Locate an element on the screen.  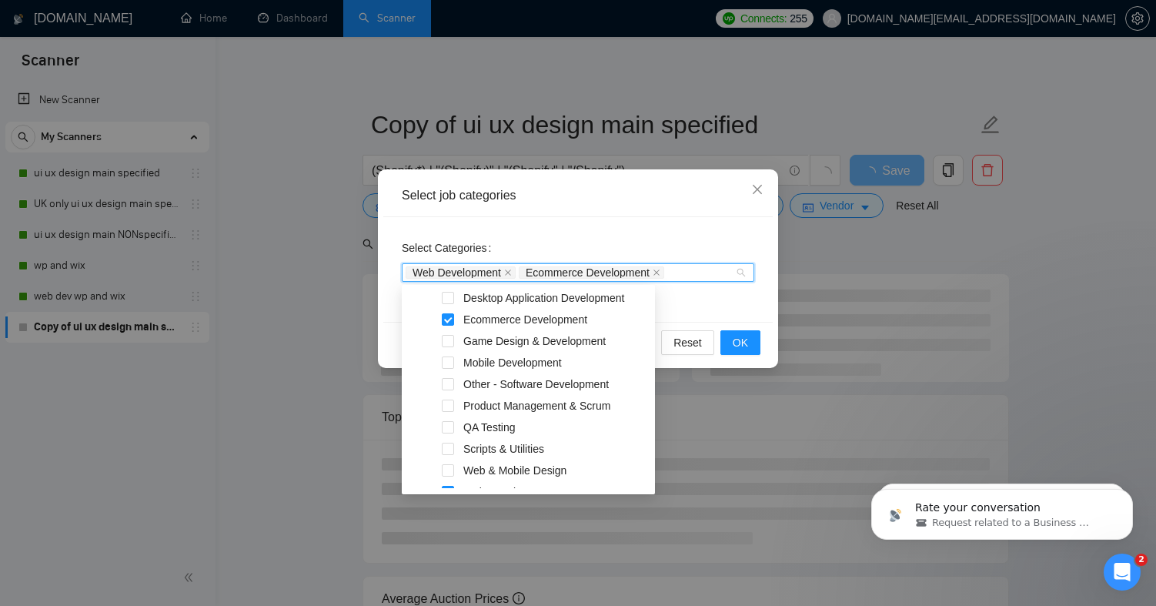
label: Select Categories is located at coordinates (449, 248).